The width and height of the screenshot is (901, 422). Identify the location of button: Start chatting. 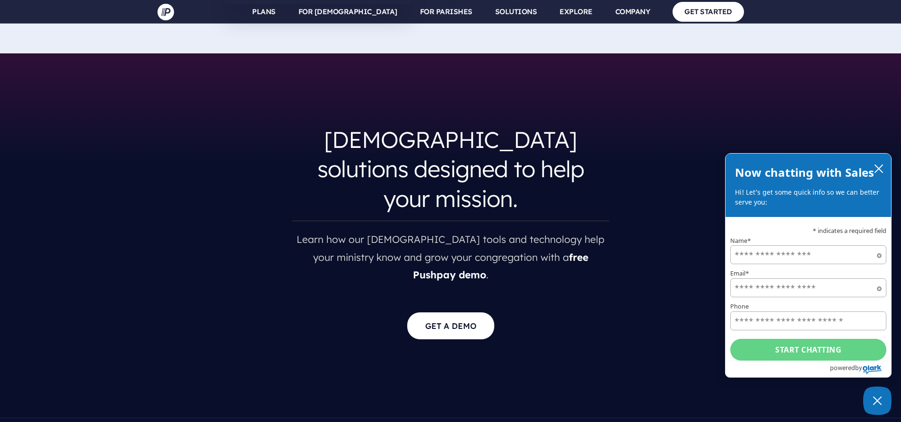
(808, 350).